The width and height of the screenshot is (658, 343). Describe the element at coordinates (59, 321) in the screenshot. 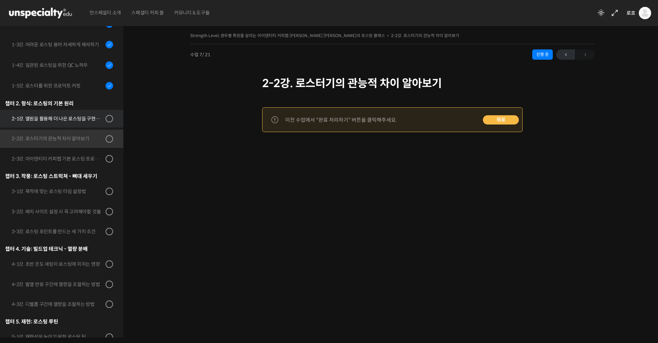

I see `div: 챕터 5. 재현: 로스팅 루틴` at that location.